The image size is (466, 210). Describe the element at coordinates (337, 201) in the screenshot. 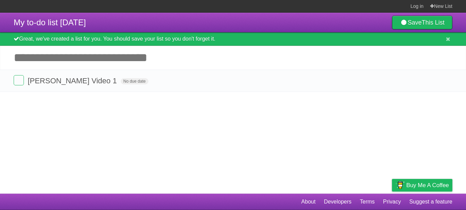

I see `a: Developers` at that location.